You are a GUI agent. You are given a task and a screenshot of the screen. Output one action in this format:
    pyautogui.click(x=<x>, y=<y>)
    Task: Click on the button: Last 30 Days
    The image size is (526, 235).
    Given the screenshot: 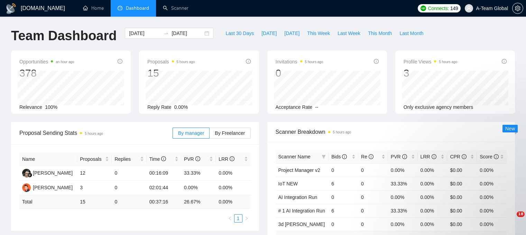 What is the action you would take?
    pyautogui.click(x=240, y=33)
    